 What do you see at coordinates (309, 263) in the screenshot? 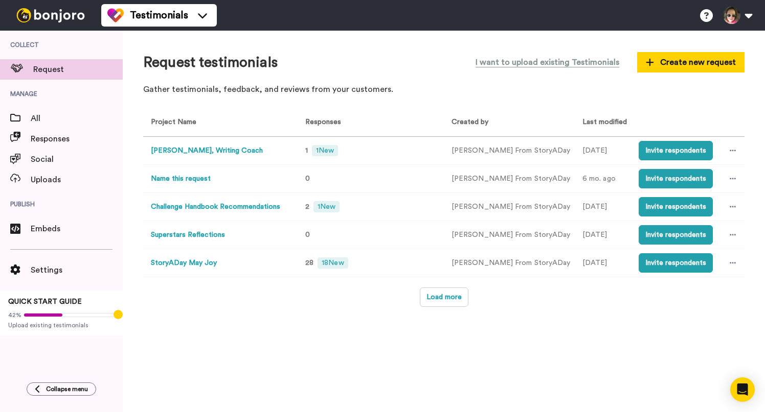
I see `span: 28` at bounding box center [309, 263].